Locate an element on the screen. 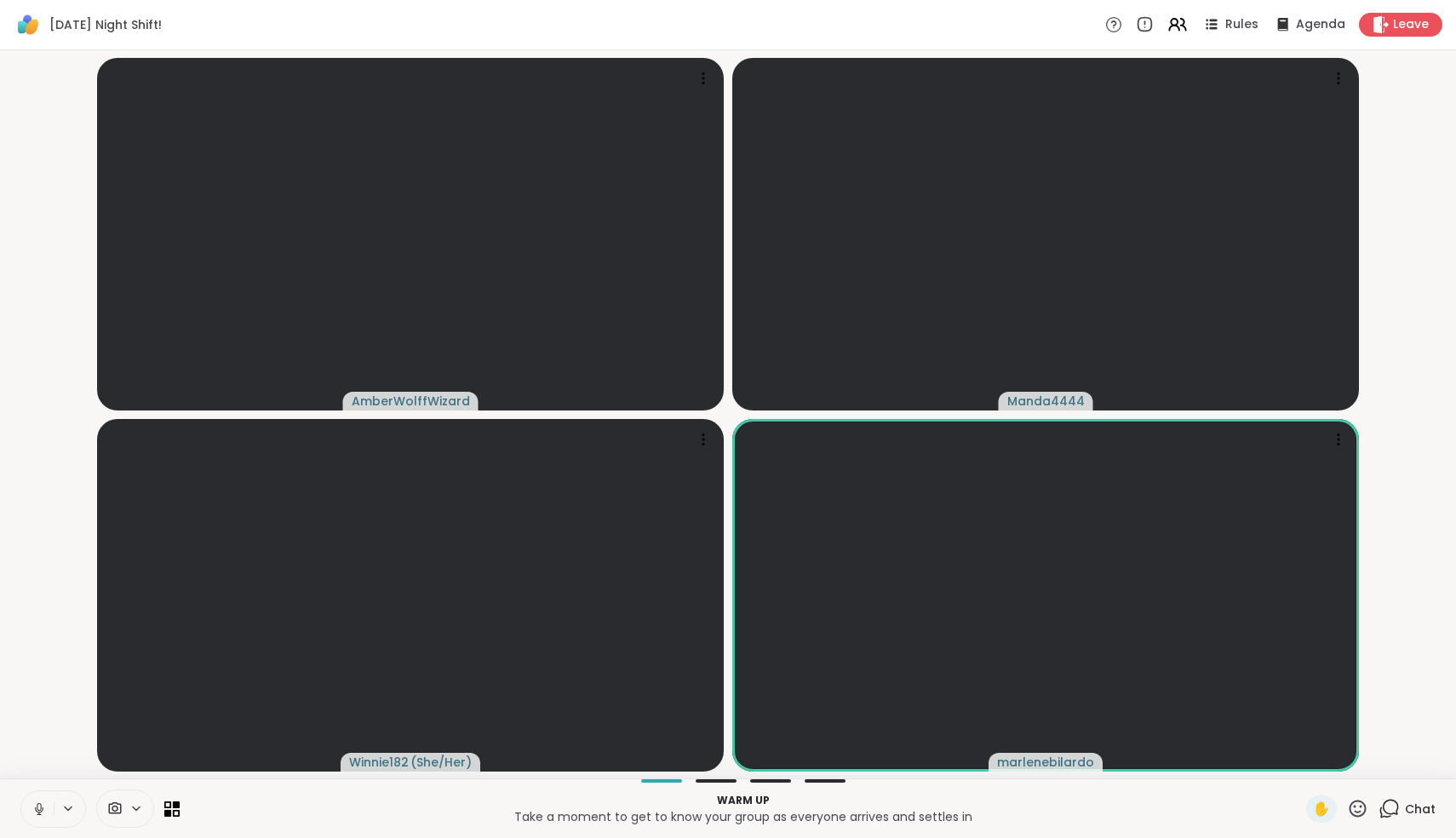  span: Manda4444 is located at coordinates (1046, 401).